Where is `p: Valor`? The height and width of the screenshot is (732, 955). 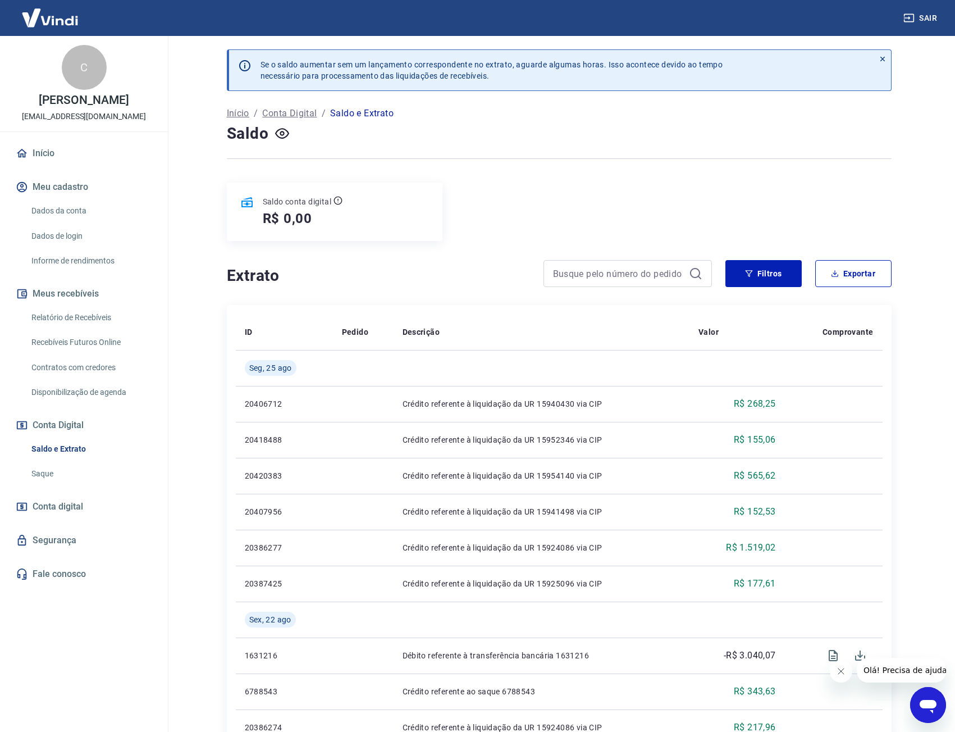
p: Valor is located at coordinates (709, 332).